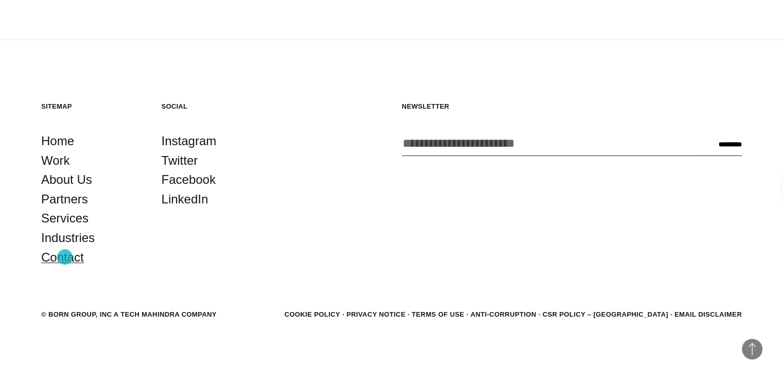  I want to click on a: Work, so click(56, 161).